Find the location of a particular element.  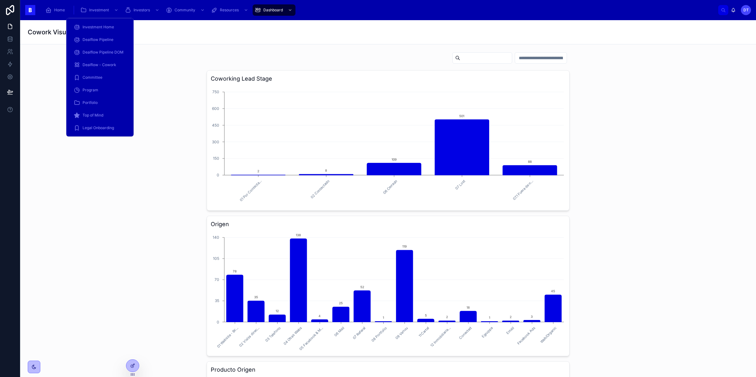

text: 78 is located at coordinates (235, 271).